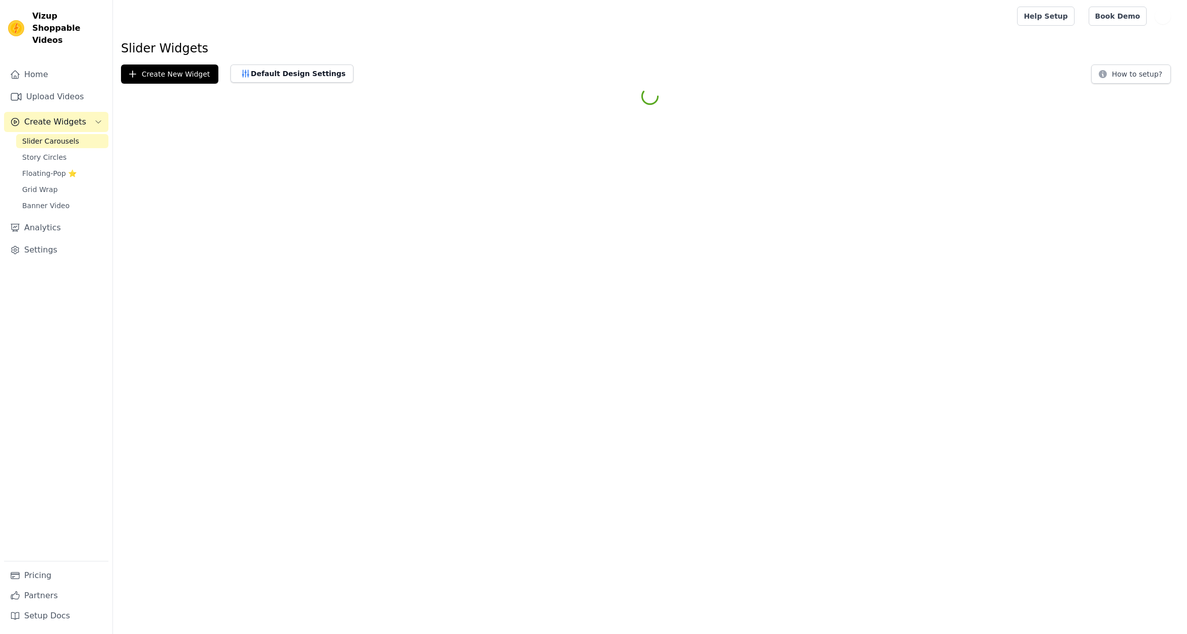 This screenshot has width=1187, height=634. What do you see at coordinates (1117, 16) in the screenshot?
I see `a: Book Demo` at bounding box center [1117, 16].